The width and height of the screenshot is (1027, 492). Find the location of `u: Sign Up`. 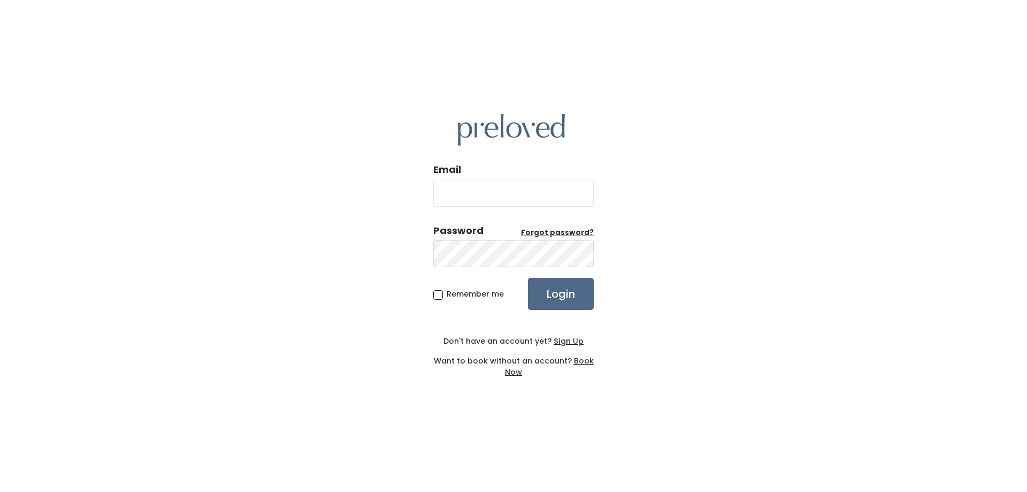

u: Sign Up is located at coordinates (569, 341).